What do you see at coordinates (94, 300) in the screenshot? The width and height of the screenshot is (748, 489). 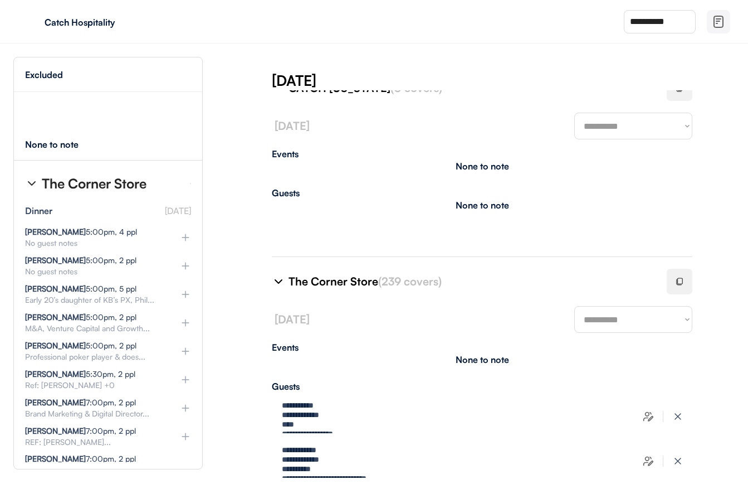 I see `div: Early 20’s daughter of KB’s PX, Phil...` at bounding box center [94, 300].